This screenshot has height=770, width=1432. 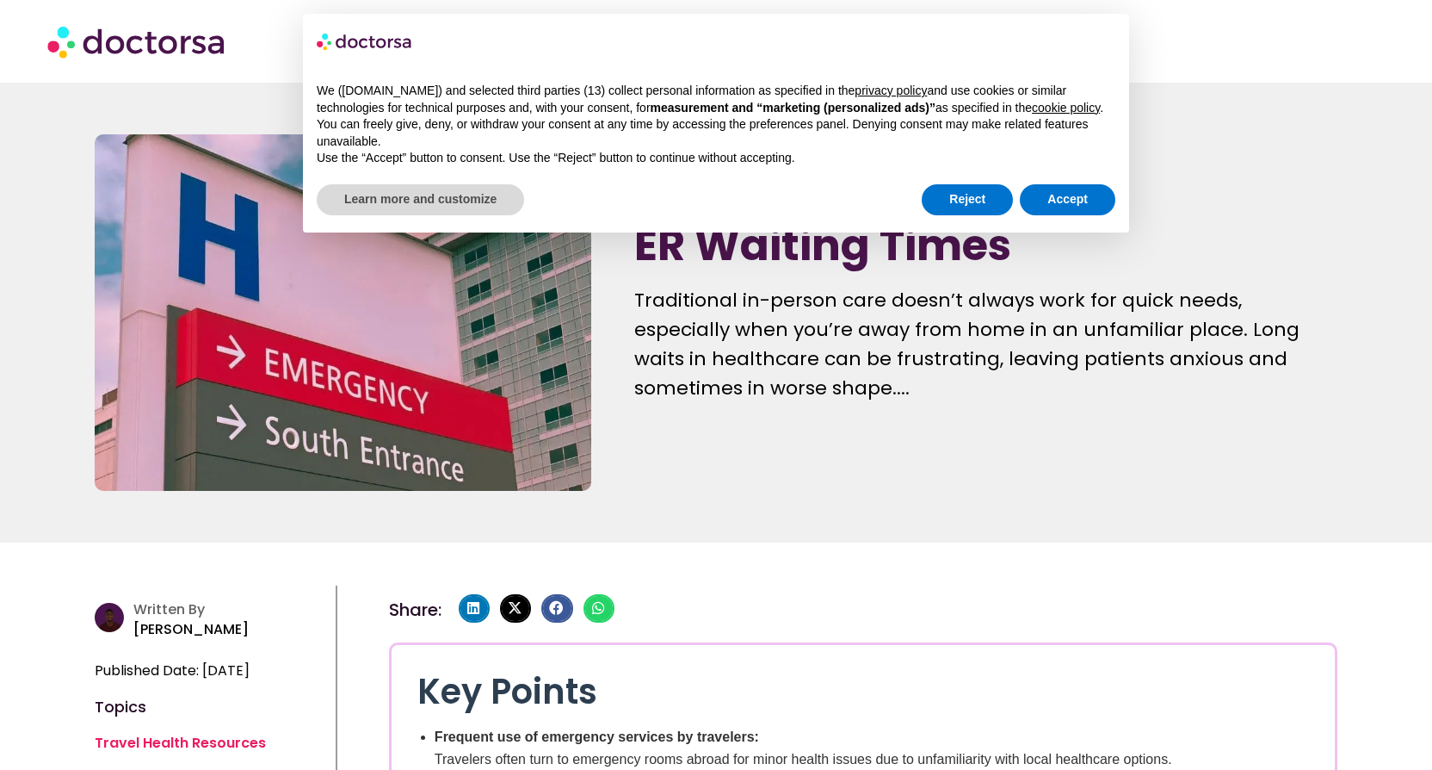 What do you see at coordinates (891, 90) in the screenshot?
I see `a: privacy policy` at bounding box center [891, 90].